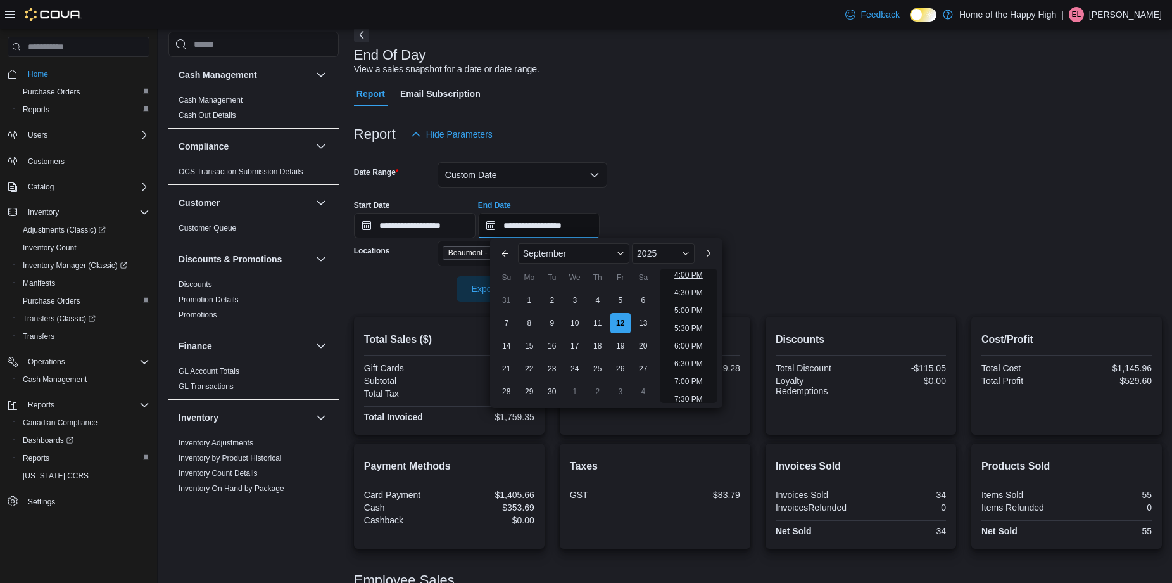 The width and height of the screenshot is (1172, 583). I want to click on div: $1,759.35, so click(493, 417).